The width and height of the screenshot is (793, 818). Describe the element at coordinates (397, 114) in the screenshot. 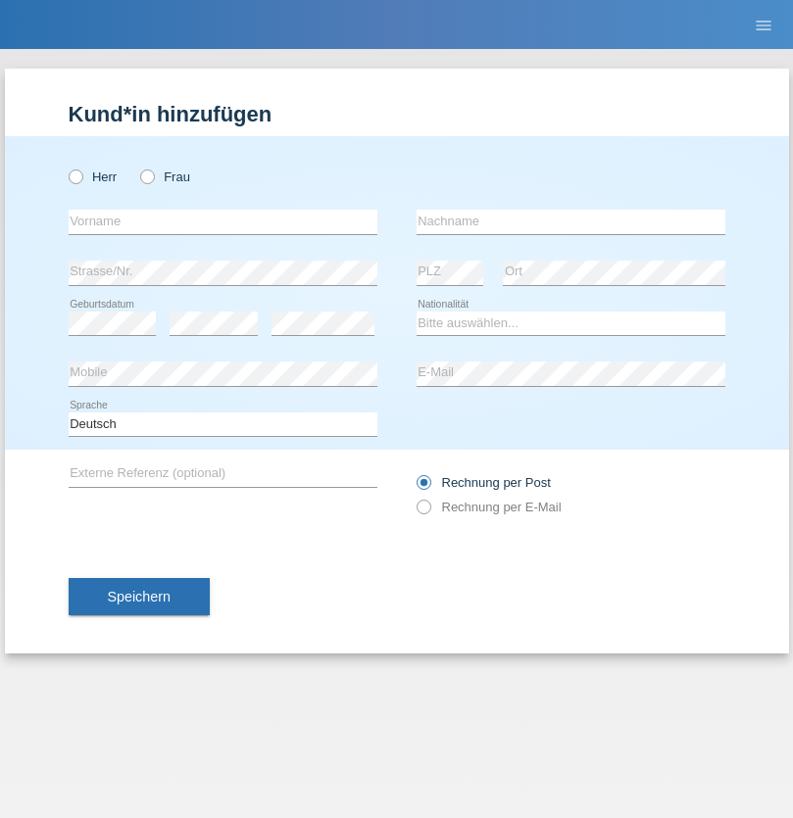

I see `h1: Kund*in hinzufügen` at that location.